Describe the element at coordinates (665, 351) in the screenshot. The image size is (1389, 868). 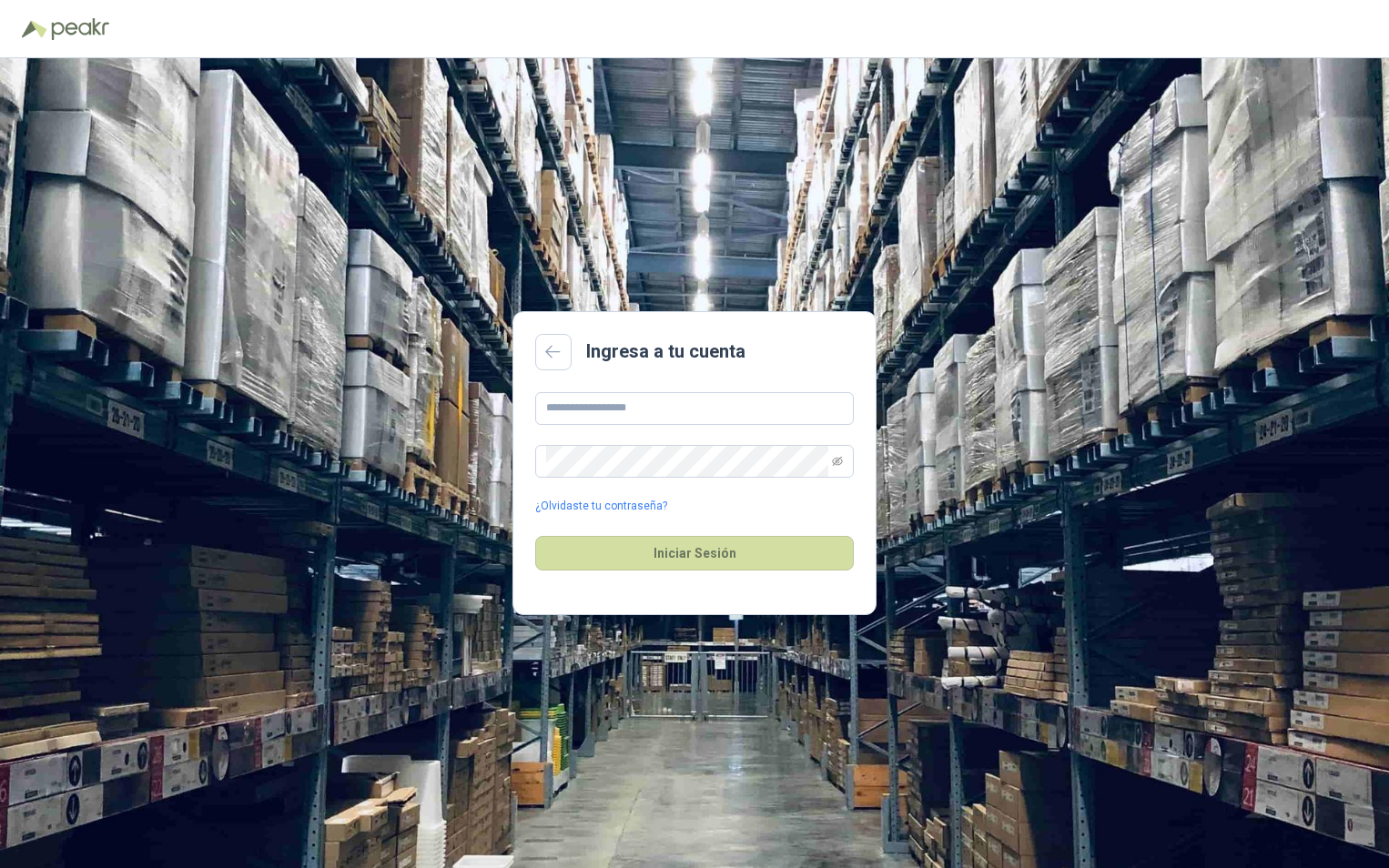
I see `h2: Ingresa a tu cuenta` at that location.